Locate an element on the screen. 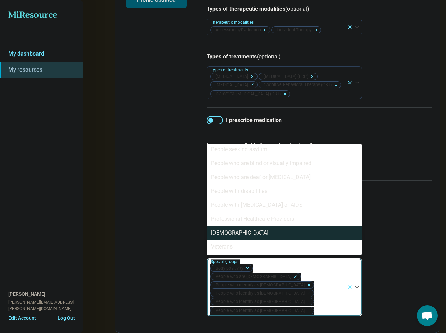 The image size is (446, 333). span: Assessment/Evaluation is located at coordinates (237, 30).